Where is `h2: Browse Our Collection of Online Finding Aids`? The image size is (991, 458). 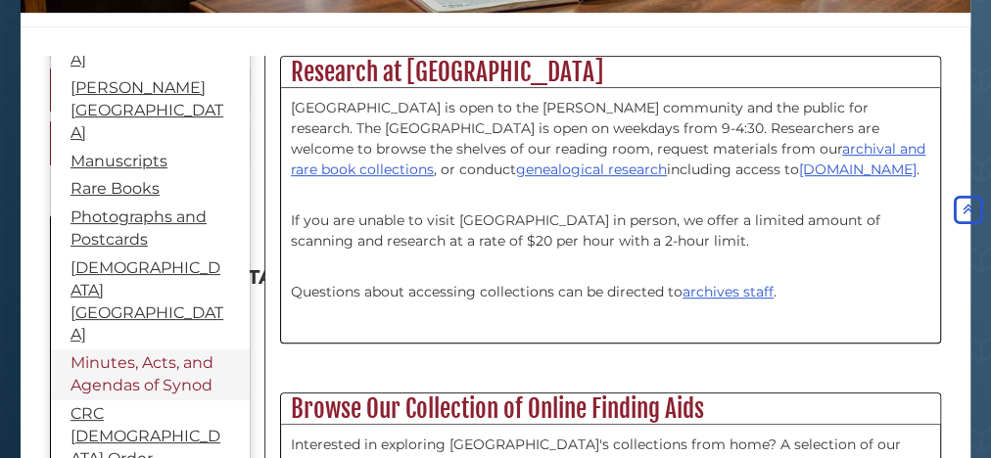
h2: Browse Our Collection of Online Finding Aids is located at coordinates (610, 409).